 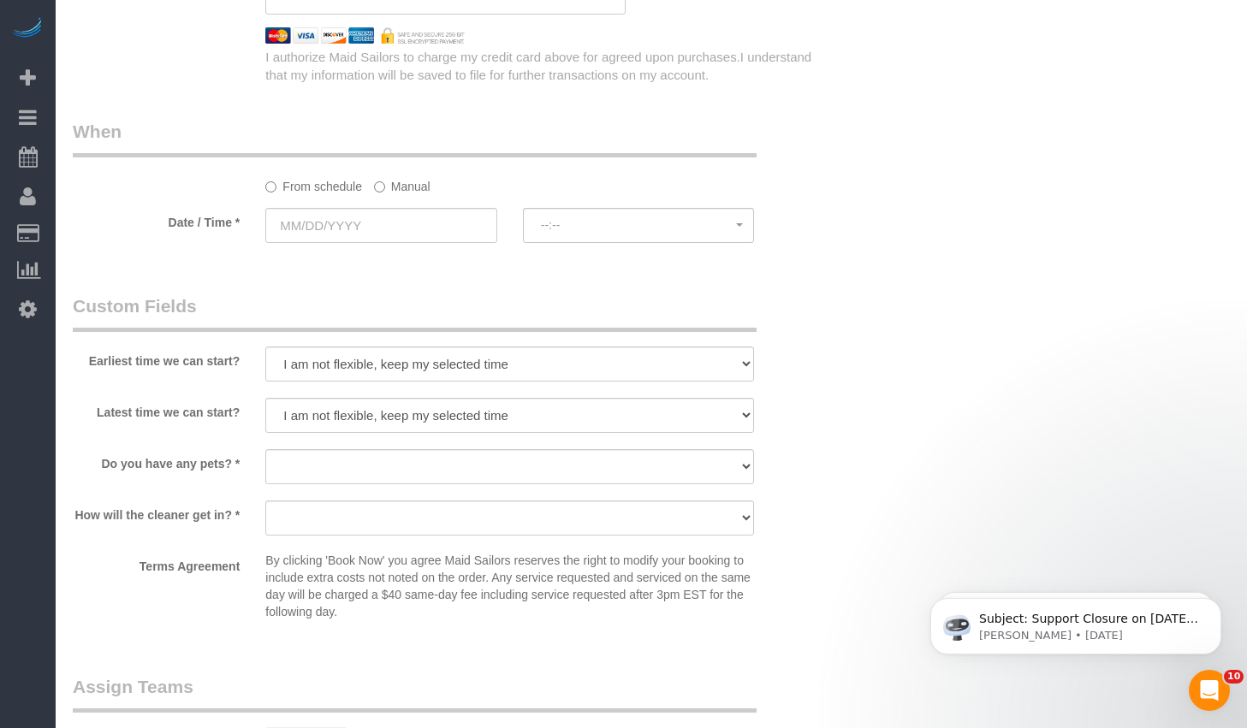 What do you see at coordinates (402, 183) in the screenshot?
I see `label: Manual` at bounding box center [402, 183].